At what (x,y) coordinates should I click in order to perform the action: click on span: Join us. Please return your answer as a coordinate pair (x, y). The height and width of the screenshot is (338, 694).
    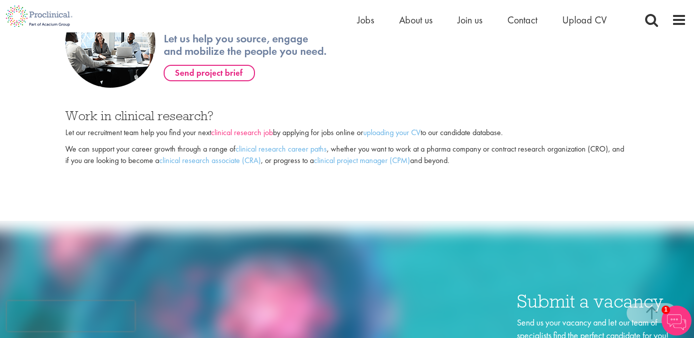
    Looking at the image, I should click on (470, 20).